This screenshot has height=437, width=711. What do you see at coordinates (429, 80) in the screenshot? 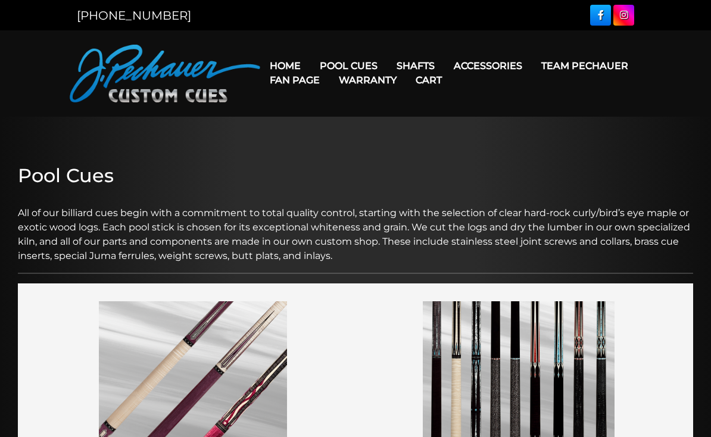
I see `a: Cart` at bounding box center [429, 80].